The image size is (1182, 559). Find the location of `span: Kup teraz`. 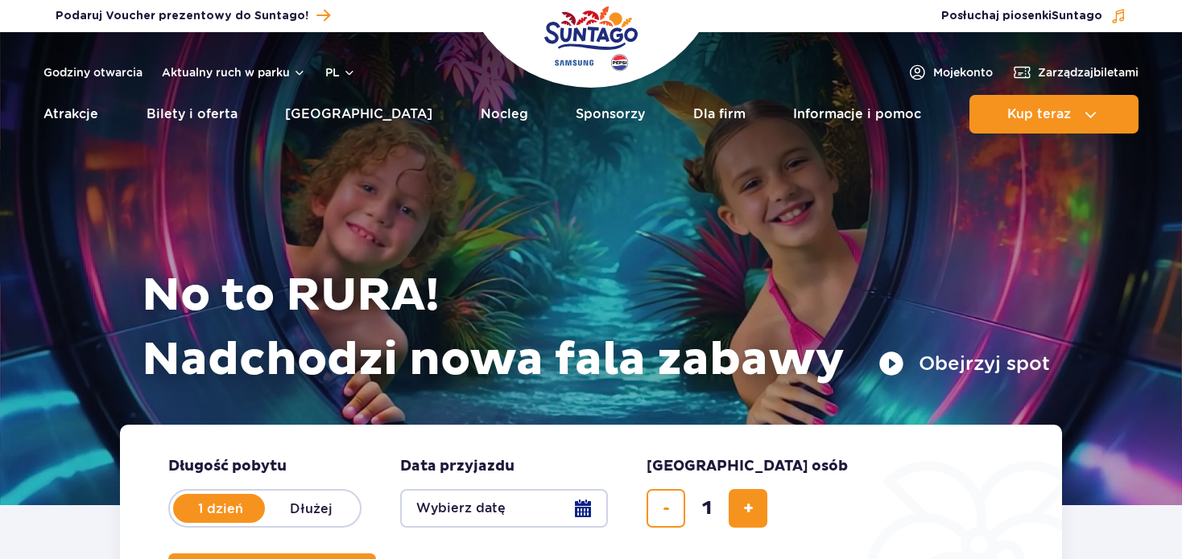

span: Kup teraz is located at coordinates (1038, 114).